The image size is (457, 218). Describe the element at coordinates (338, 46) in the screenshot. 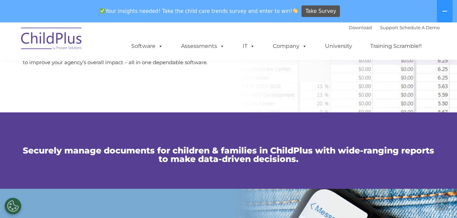

I see `a: University` at that location.